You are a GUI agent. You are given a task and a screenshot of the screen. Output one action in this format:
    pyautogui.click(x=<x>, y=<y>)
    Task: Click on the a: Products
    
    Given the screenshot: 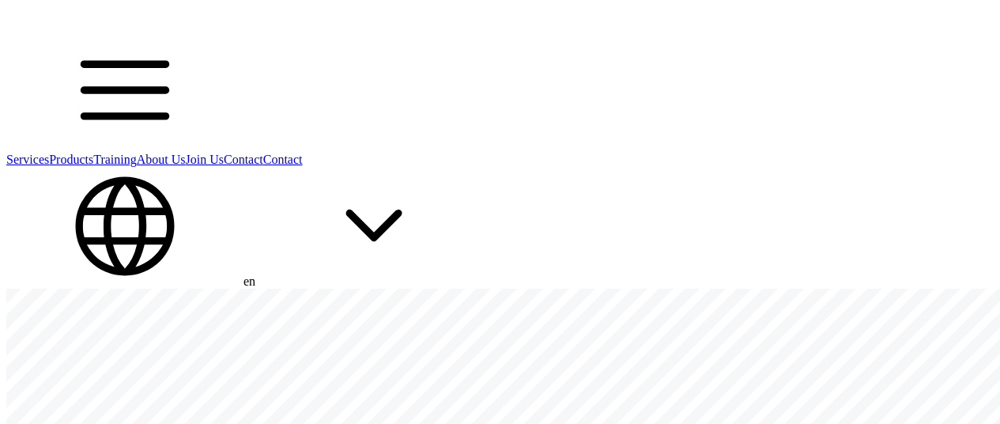 What is the action you would take?
    pyautogui.click(x=71, y=159)
    